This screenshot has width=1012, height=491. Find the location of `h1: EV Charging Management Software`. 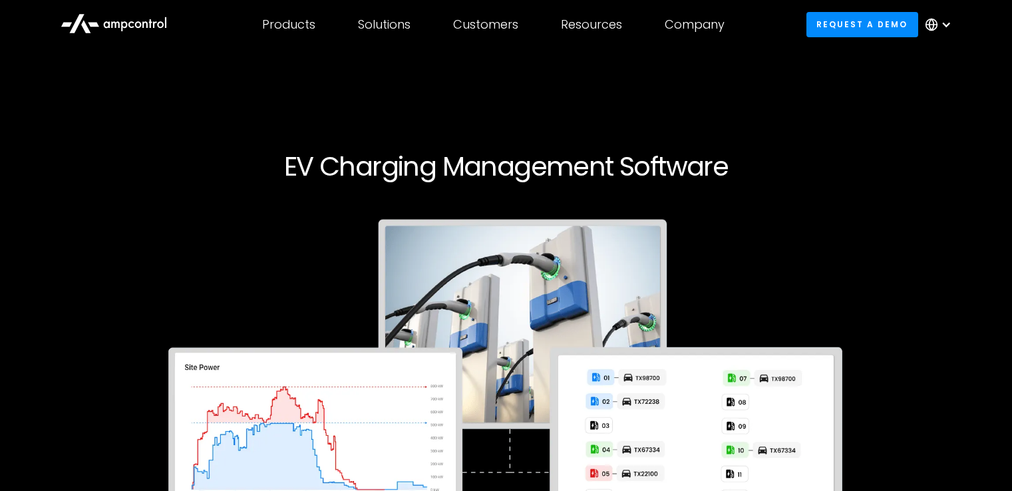

h1: EV Charging Management Software is located at coordinates (506, 166).